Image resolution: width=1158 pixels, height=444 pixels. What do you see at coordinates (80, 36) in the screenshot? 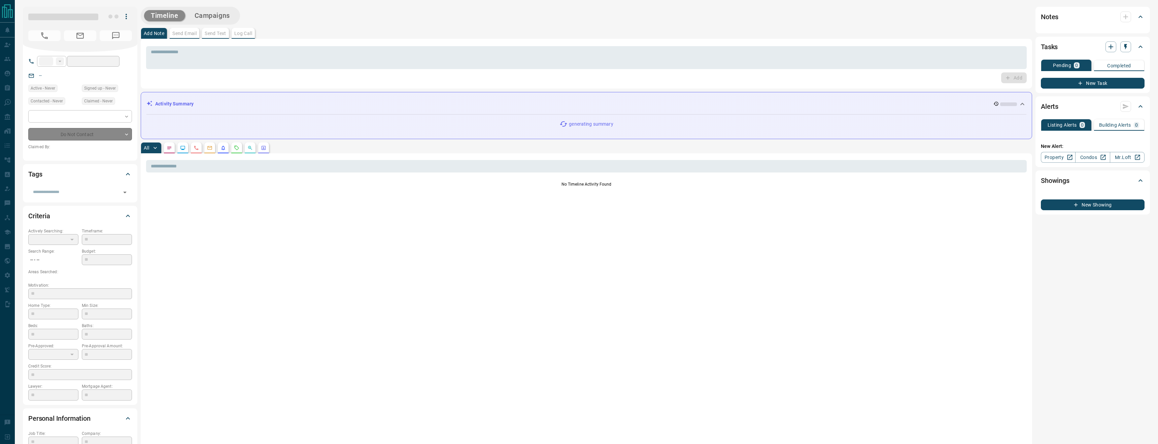
I see `span: No Email` at bounding box center [80, 36].